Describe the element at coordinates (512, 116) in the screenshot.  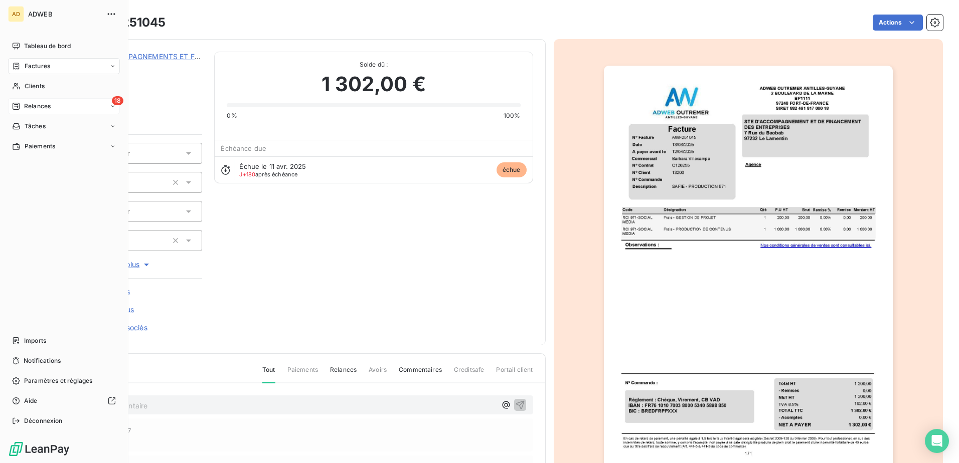
I see `span: 100%` at that location.